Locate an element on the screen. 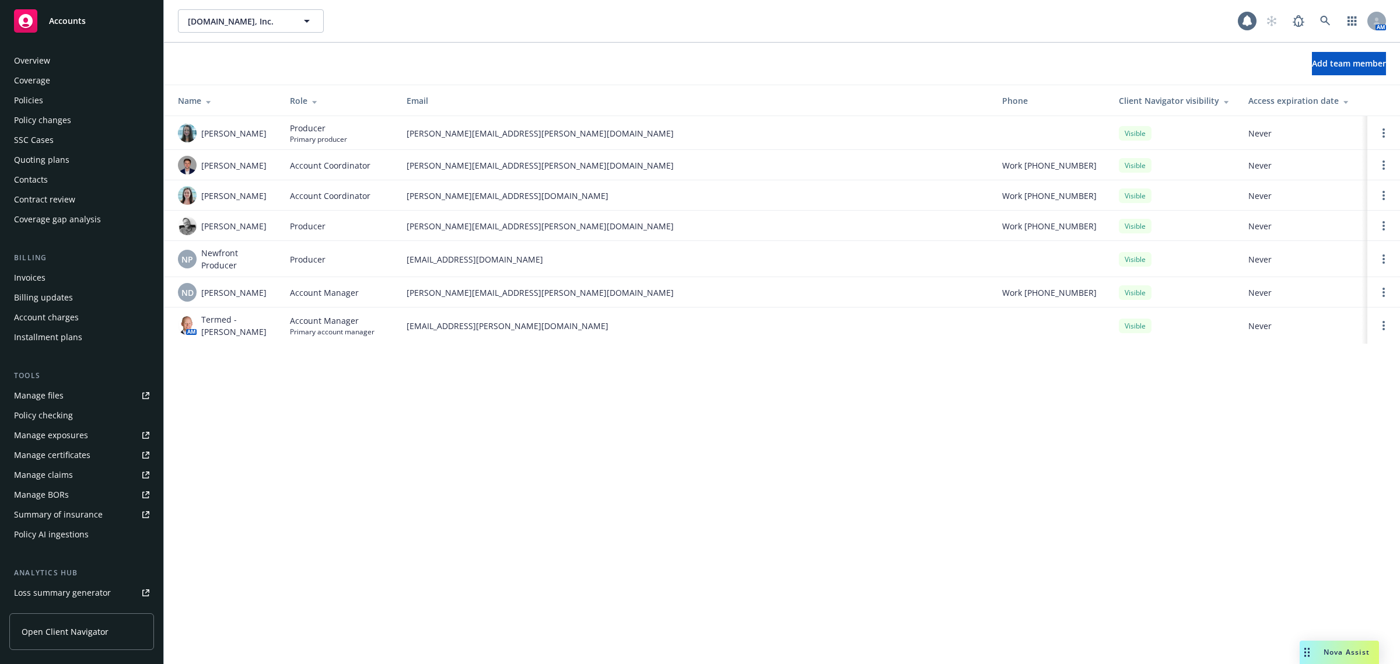 The width and height of the screenshot is (1400, 664). div: Phone is located at coordinates (1051, 100).